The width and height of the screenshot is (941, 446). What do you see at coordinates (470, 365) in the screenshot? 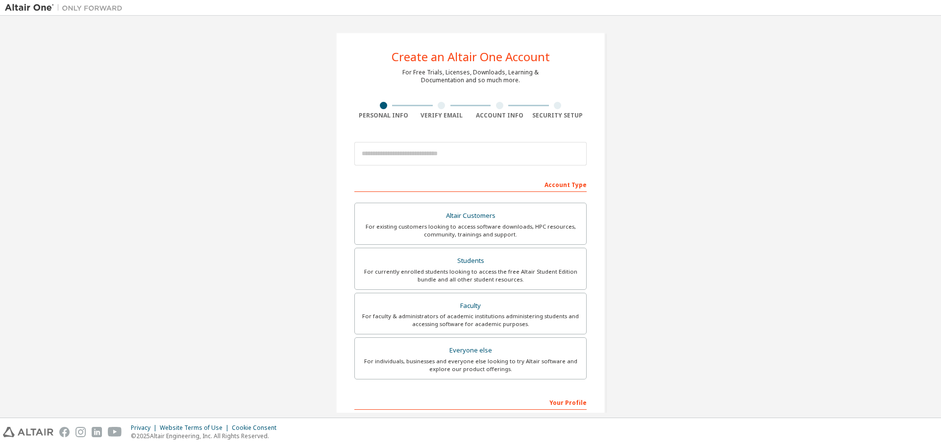
I see `div: For individuals, businesses and everyone else looking to try Altair software and explore our prod...` at bounding box center [470, 365].